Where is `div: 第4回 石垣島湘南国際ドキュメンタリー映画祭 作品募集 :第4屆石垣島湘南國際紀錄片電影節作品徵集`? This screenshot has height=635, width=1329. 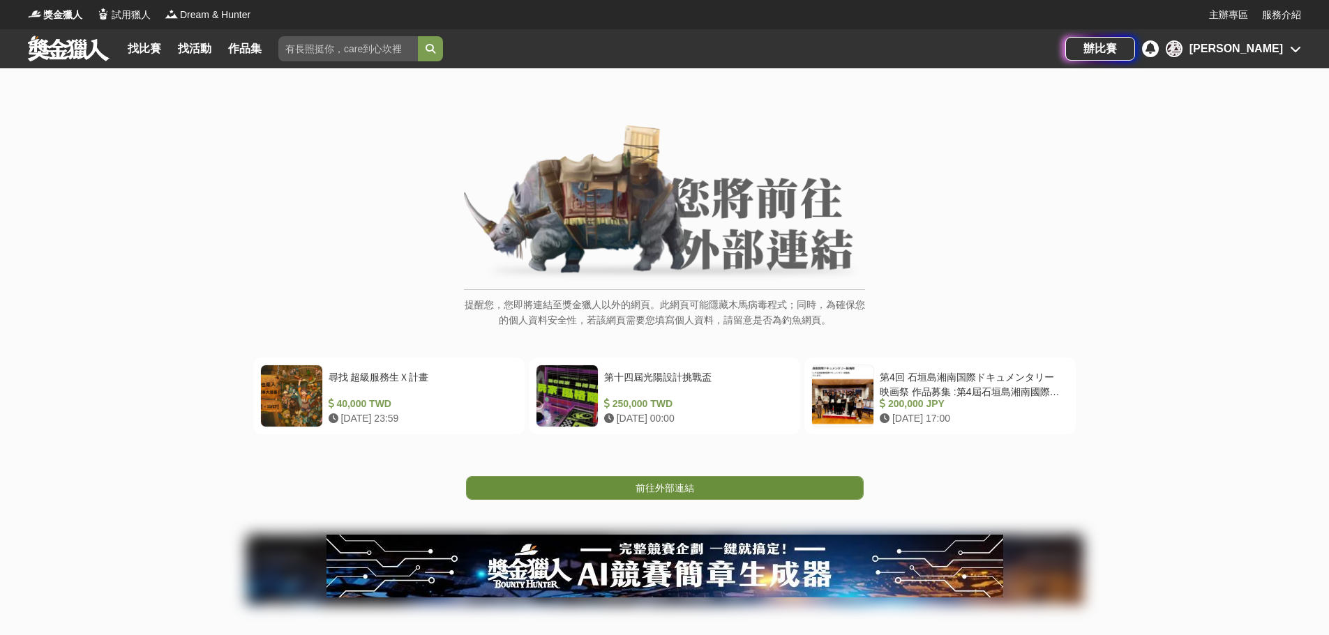 div: 第4回 石垣島湘南国際ドキュメンタリー映画祭 作品募集 :第4屆石垣島湘南國際紀錄片電影節作品徵集 is located at coordinates (971, 384).